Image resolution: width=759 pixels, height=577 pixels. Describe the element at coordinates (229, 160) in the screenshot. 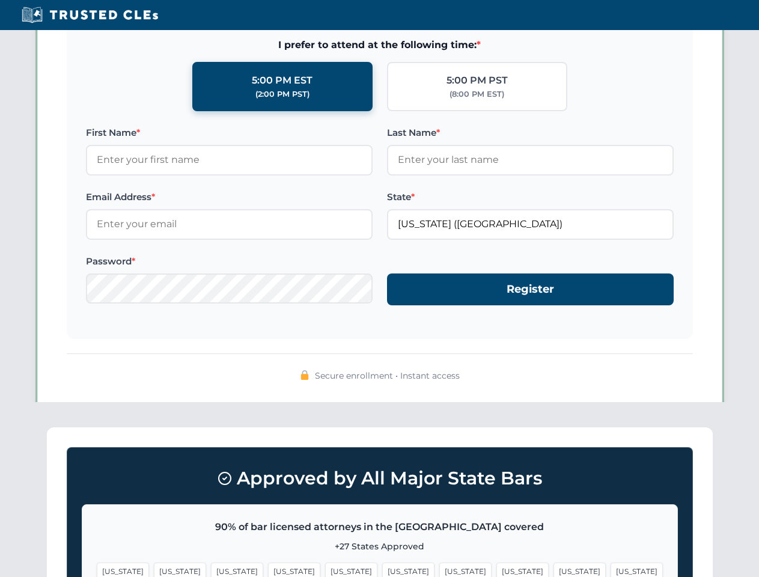

I see `input: Enter your first name` at that location.